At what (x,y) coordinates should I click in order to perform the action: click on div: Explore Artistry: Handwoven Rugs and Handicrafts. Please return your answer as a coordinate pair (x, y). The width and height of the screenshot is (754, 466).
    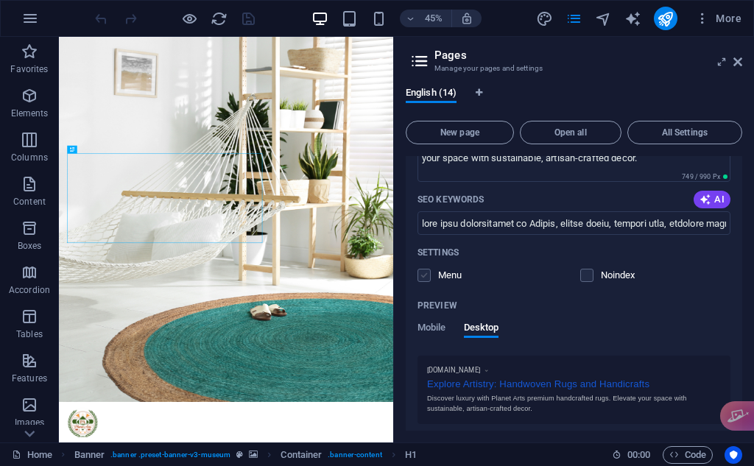
    Looking at the image, I should click on (574, 382).